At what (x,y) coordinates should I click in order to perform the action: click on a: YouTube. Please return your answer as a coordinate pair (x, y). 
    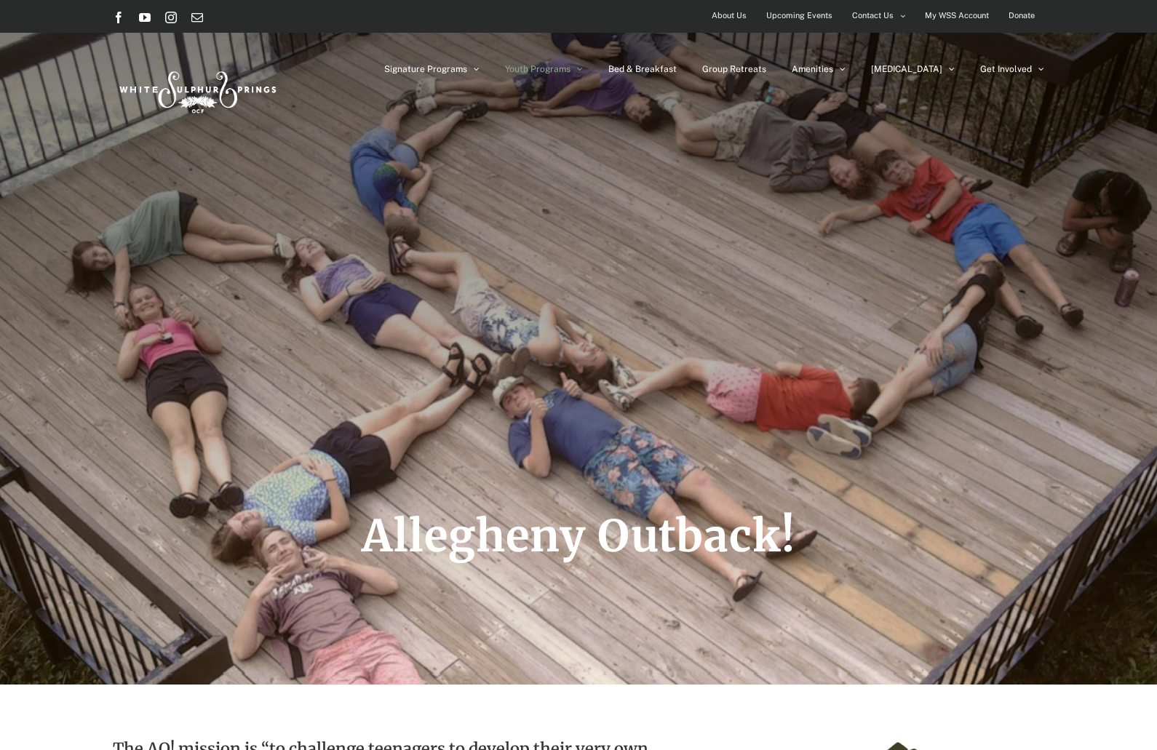
    Looking at the image, I should click on (145, 17).